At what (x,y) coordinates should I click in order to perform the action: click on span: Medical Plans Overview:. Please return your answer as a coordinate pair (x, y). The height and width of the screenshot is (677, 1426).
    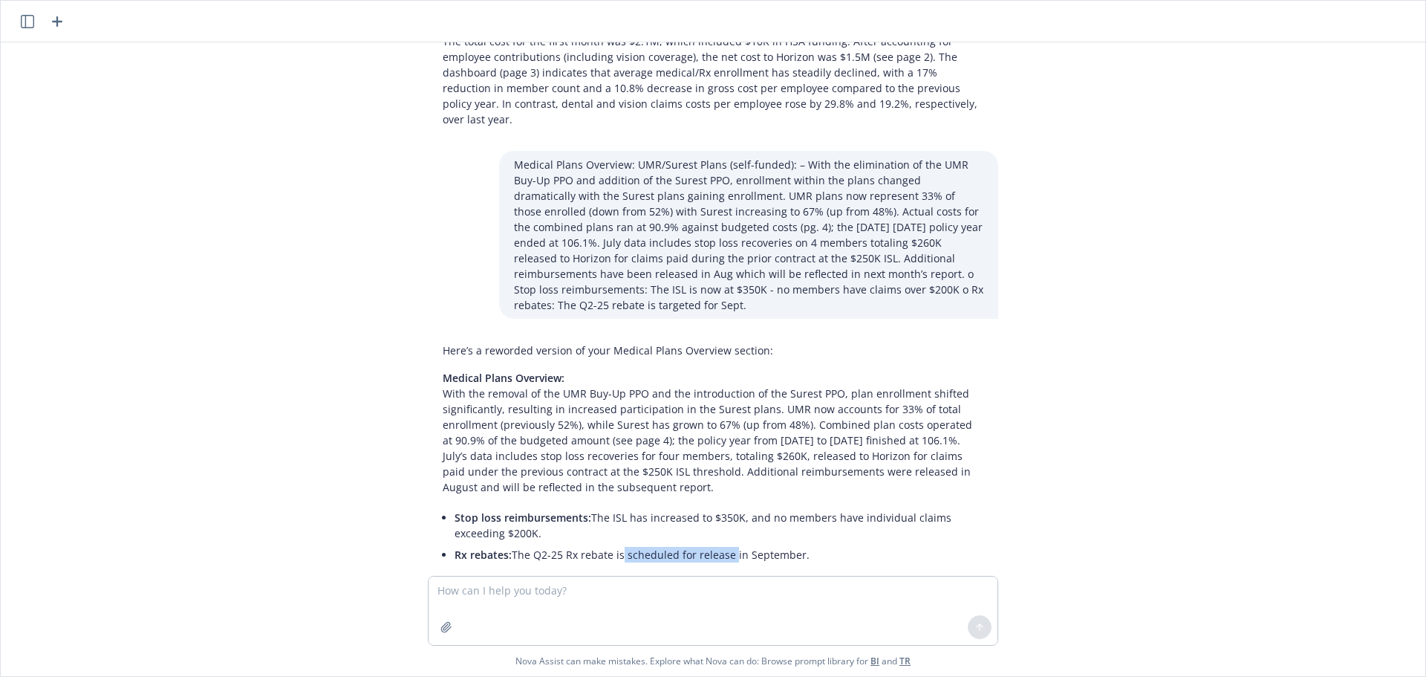
    Looking at the image, I should click on (504, 377).